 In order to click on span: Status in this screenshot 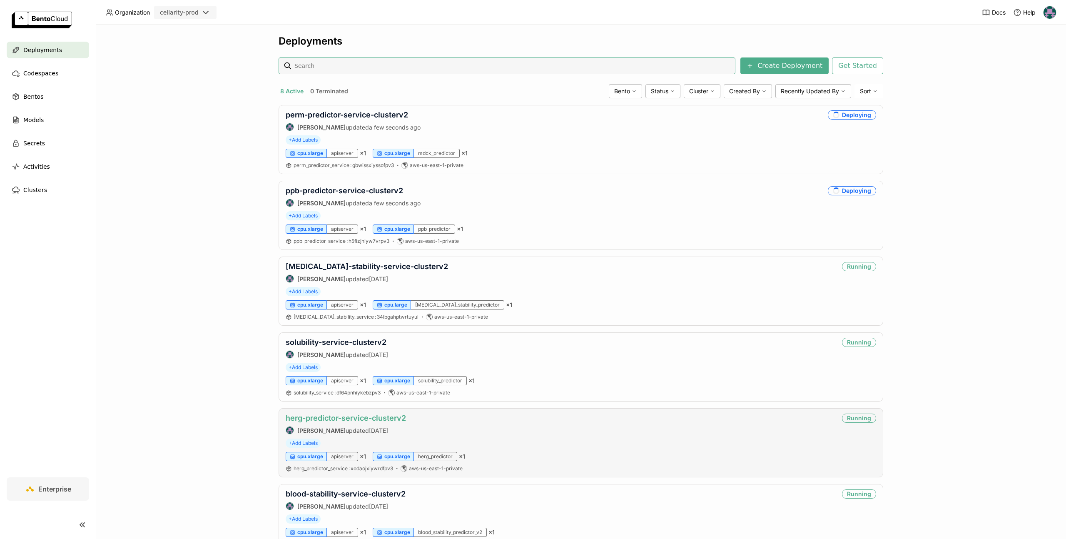, I will do `click(659, 91)`.